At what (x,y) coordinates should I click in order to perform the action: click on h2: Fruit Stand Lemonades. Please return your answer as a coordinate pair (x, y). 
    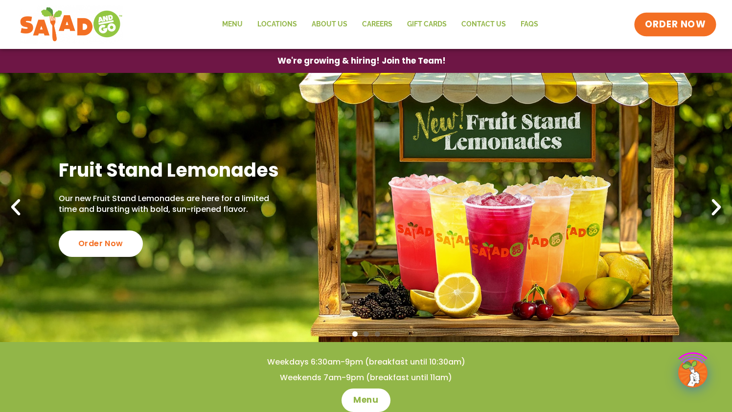
    Looking at the image, I should click on (170, 170).